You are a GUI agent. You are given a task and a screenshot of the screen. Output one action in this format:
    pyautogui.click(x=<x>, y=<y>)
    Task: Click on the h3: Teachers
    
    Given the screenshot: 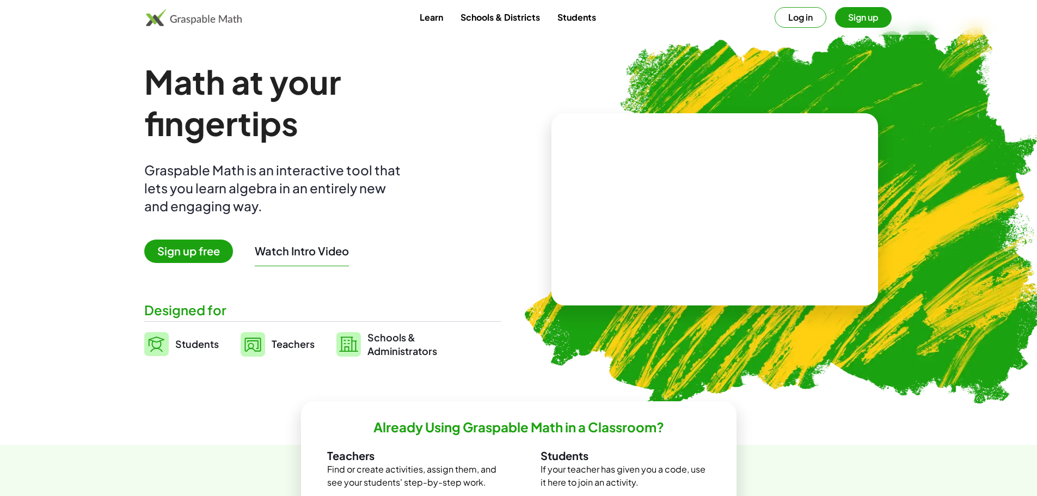 What is the action you would take?
    pyautogui.click(x=412, y=456)
    